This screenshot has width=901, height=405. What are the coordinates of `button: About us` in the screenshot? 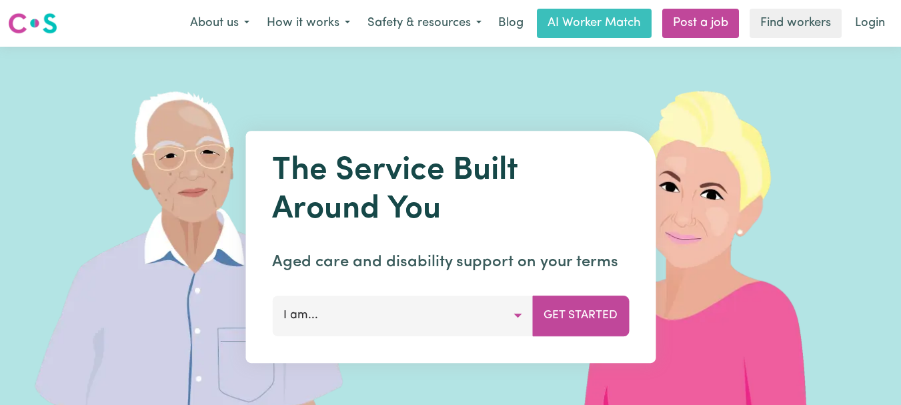 It's located at (219, 23).